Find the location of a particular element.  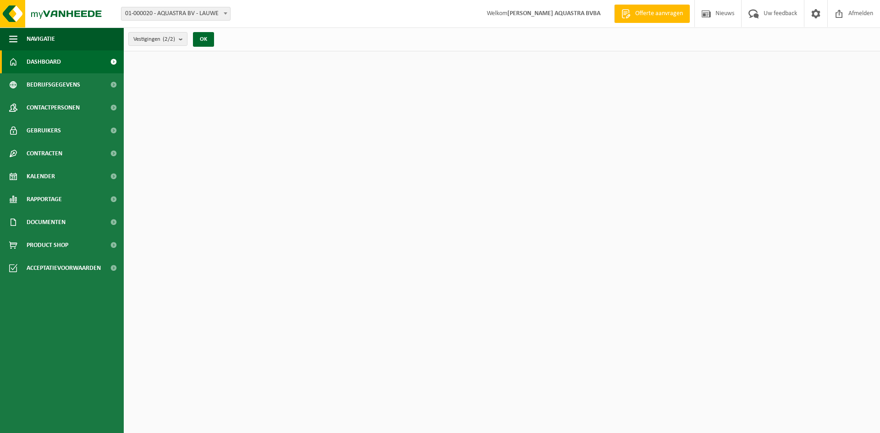

span: Kalender is located at coordinates (41, 176).